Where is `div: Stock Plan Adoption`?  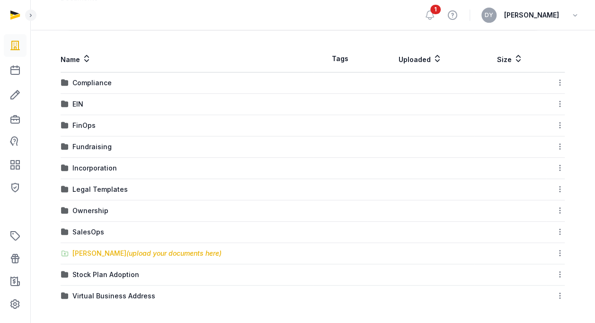 div: Stock Plan Adoption is located at coordinates (106, 275).